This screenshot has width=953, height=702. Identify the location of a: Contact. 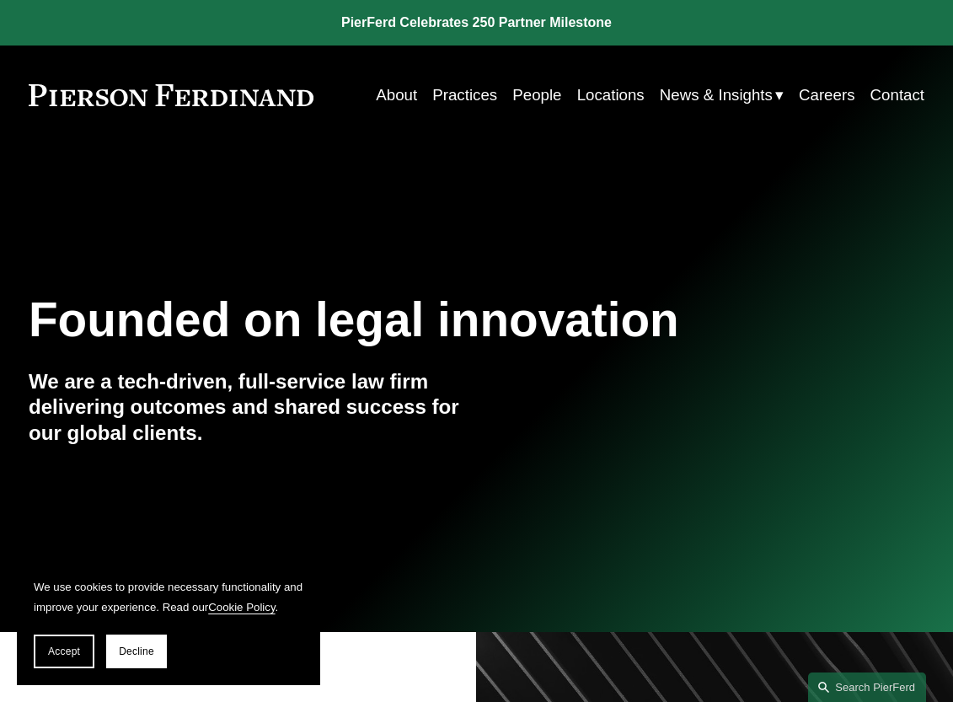
(898, 94).